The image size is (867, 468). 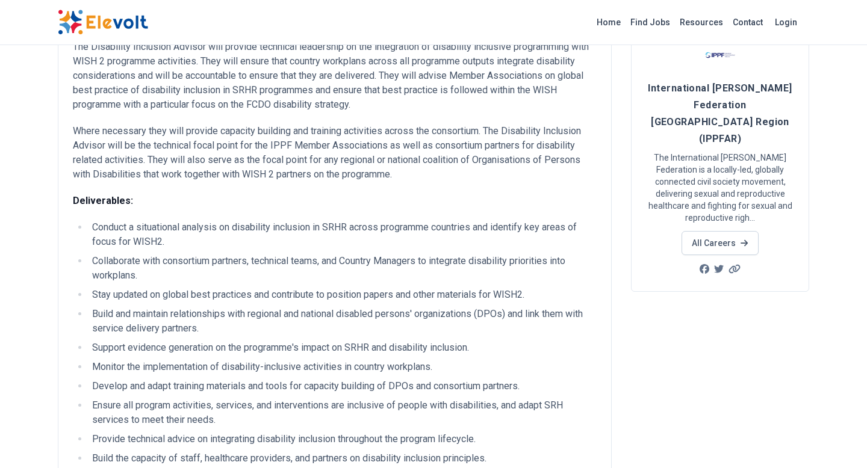 I want to click on p: The Disability Inclusion Advisor will provide technical leadership on the integration of disabili..., so click(x=335, y=76).